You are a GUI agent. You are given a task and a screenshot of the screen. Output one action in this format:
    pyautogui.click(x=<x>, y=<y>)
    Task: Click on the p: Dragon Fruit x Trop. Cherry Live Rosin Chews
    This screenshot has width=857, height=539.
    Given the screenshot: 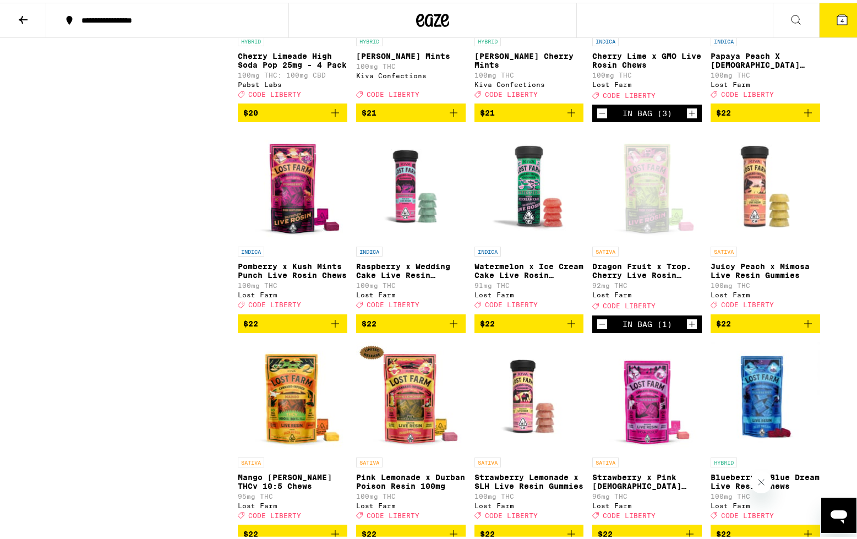 What is the action you would take?
    pyautogui.click(x=647, y=268)
    